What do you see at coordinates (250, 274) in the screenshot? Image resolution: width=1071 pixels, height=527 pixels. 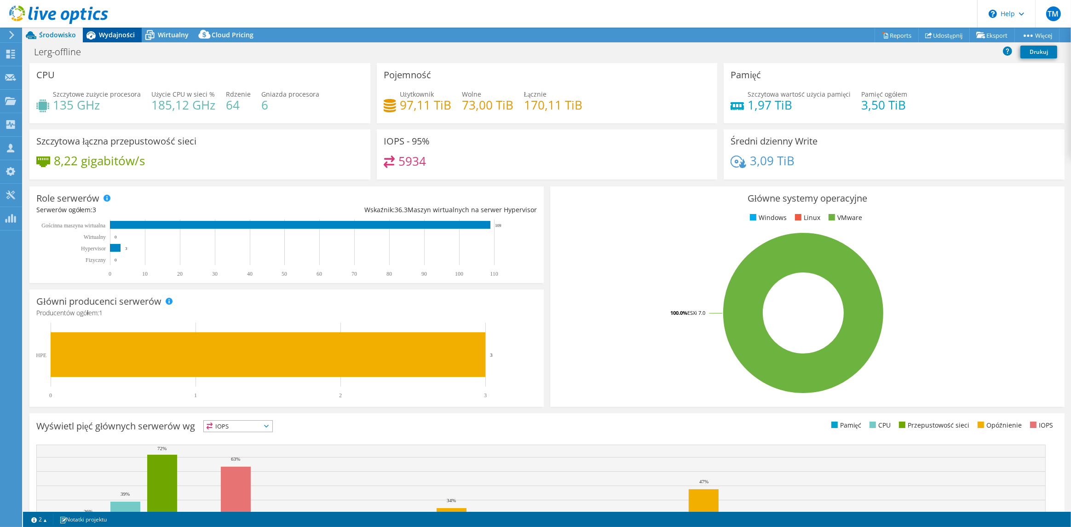 I see `text: 40` at bounding box center [250, 274].